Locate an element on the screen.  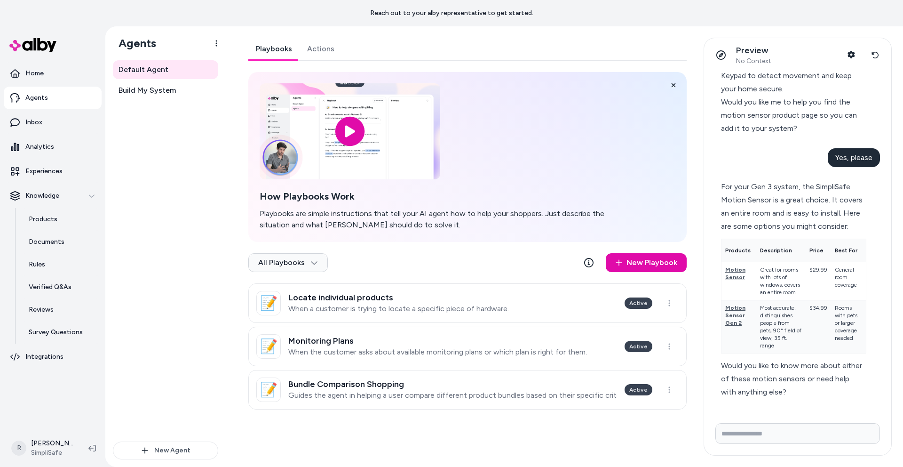
a: Rules is located at coordinates (60, 264).